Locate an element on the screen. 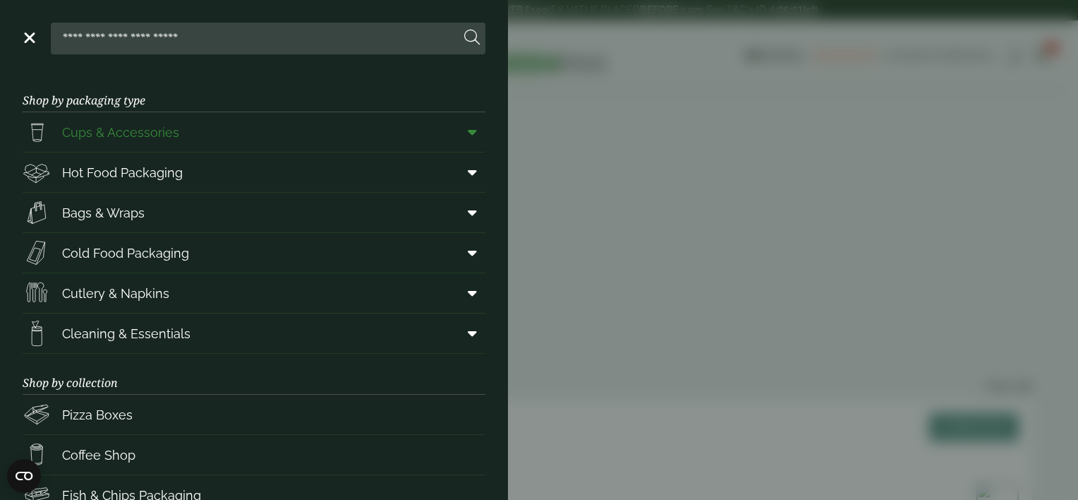 The image size is (1078, 500). span: Cleaning & Essentials is located at coordinates (126, 333).